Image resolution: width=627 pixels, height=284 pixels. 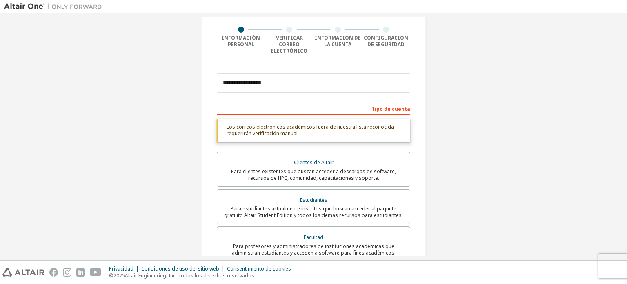 I want to click on font: Tipo de cuenta, so click(x=390, y=109).